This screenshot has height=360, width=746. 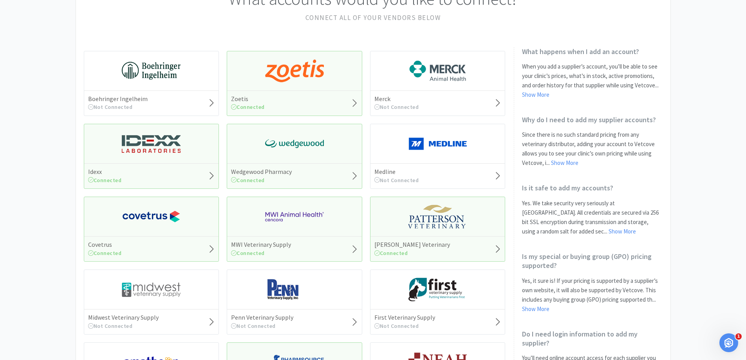 What do you see at coordinates (151, 144) in the screenshot?
I see `img: 13250b0087d44d67bb1668360c5632f9_13.png` at bounding box center [151, 144].